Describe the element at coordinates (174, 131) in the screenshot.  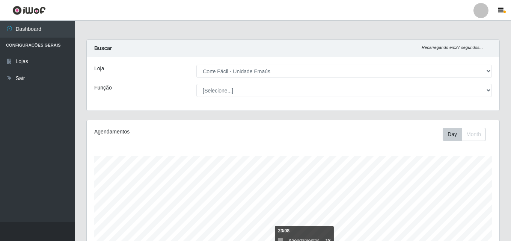
I see `div: Agendamentos` at that location.